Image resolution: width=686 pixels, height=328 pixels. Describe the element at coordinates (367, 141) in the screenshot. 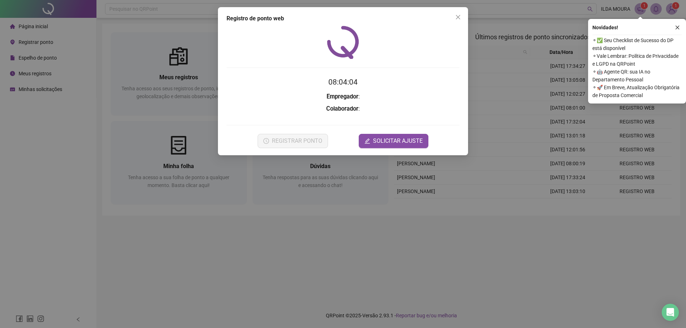

I see `span: edit` at that location.